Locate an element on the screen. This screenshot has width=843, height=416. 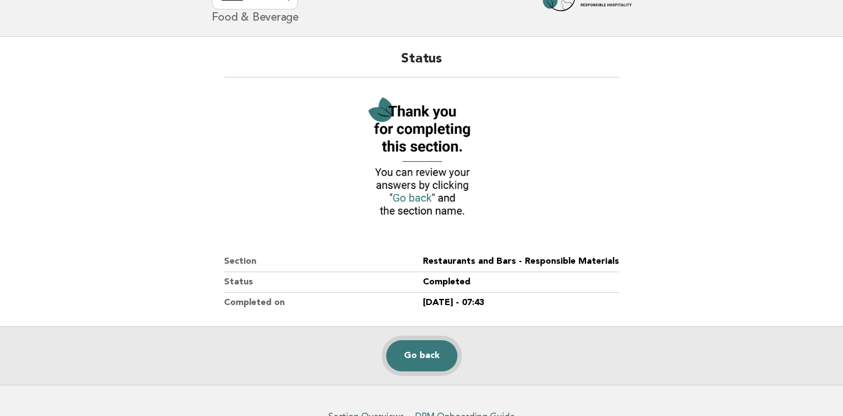
dt: Status is located at coordinates (323, 282).